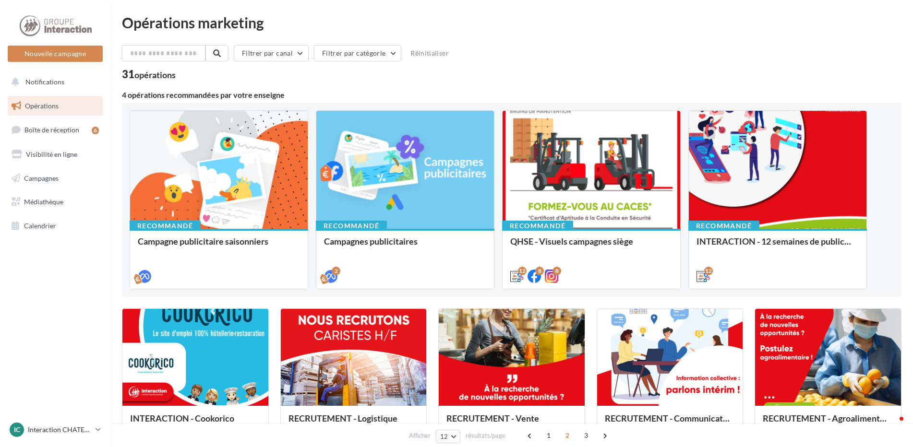 The image size is (913, 447). Describe the element at coordinates (567, 436) in the screenshot. I see `span: 2` at that location.